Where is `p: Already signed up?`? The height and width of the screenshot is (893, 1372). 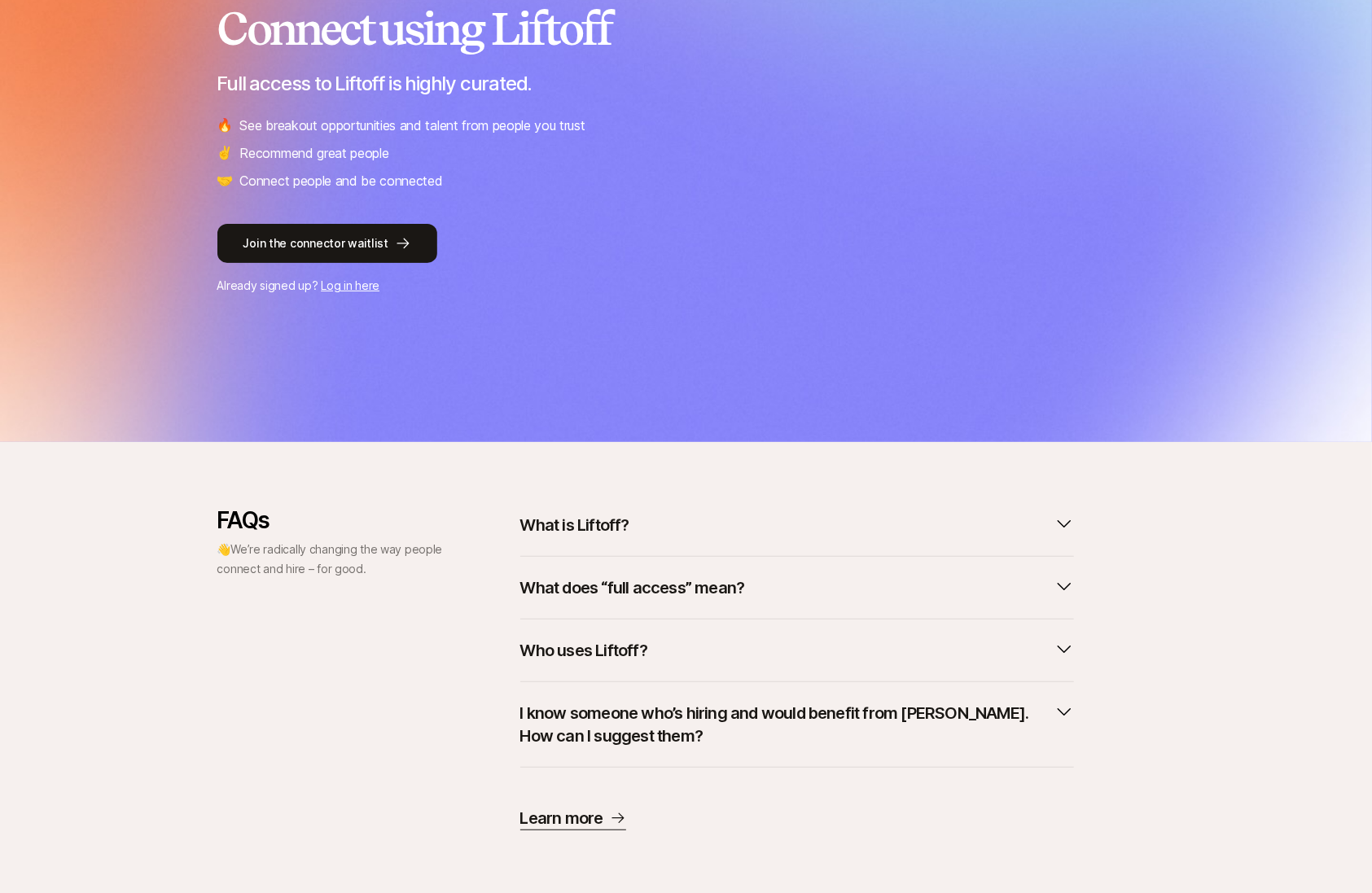 p: Already signed up? is located at coordinates (686, 285).